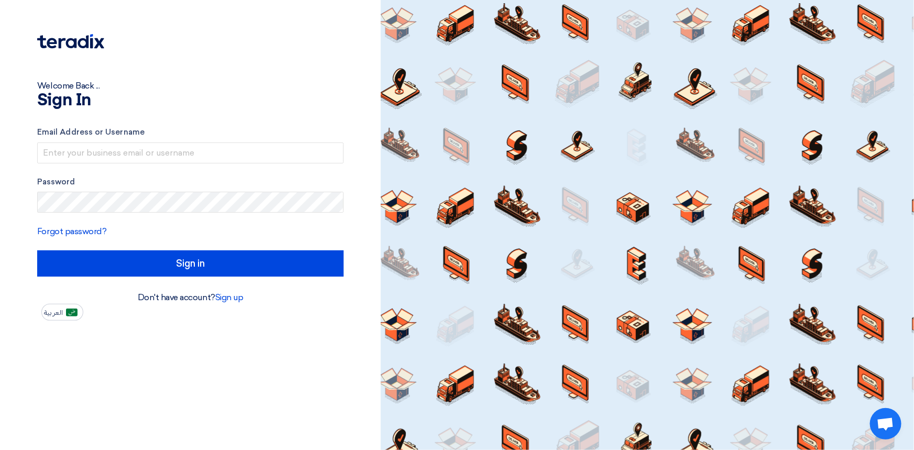  I want to click on a: Forgot password?, so click(72, 231).